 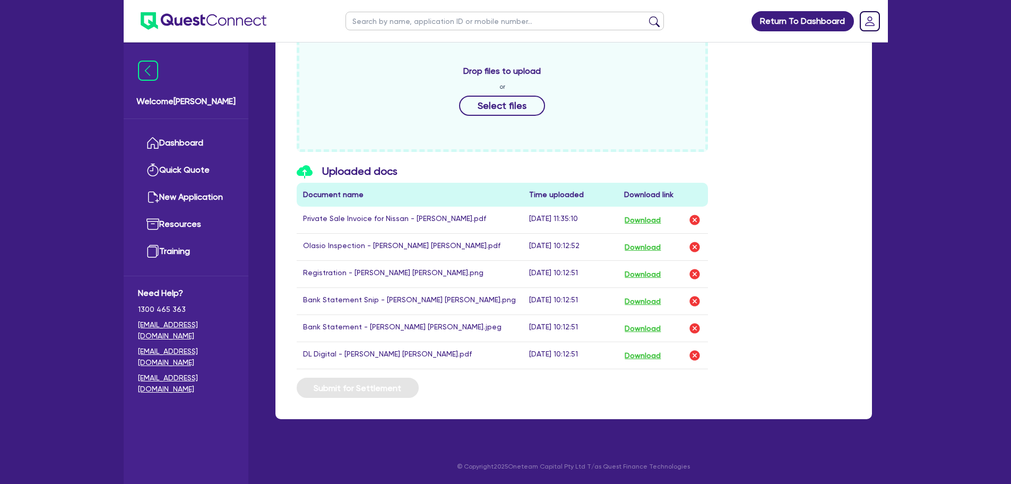 I want to click on a: Quick Quote, so click(x=186, y=170).